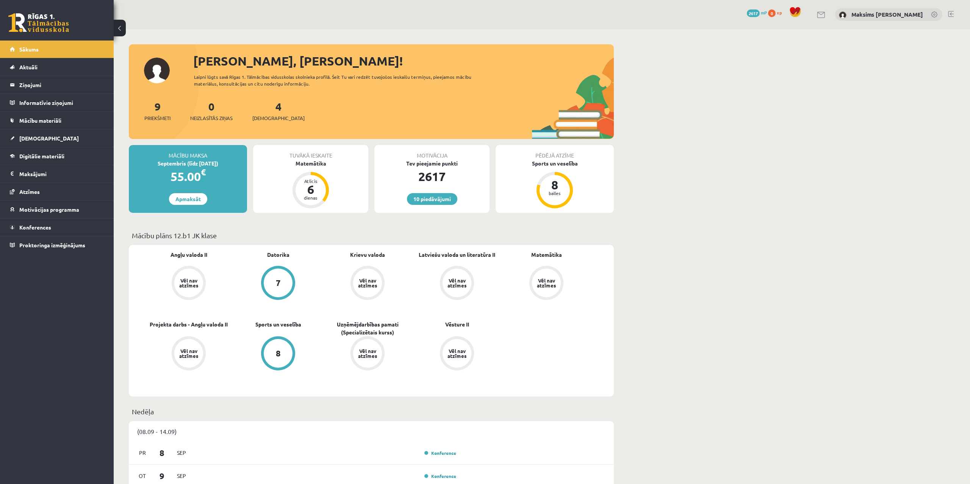 The image size is (970, 484). What do you see at coordinates (278, 283) in the screenshot?
I see `div: 7` at bounding box center [278, 283].